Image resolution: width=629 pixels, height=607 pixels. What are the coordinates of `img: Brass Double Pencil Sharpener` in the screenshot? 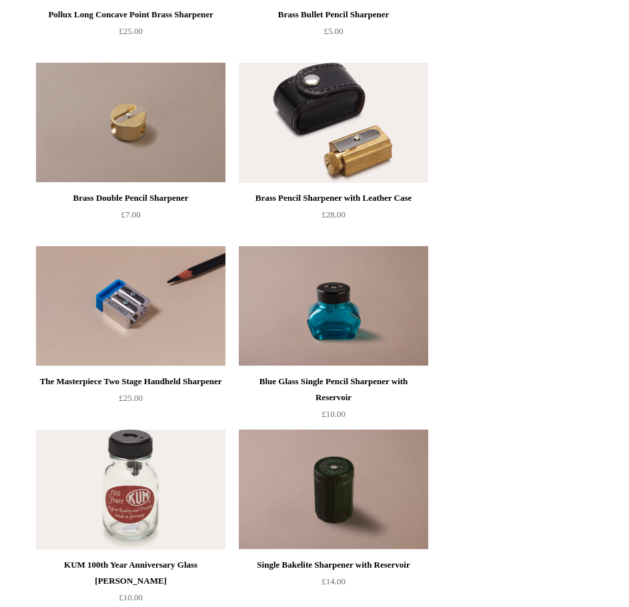 It's located at (131, 123).